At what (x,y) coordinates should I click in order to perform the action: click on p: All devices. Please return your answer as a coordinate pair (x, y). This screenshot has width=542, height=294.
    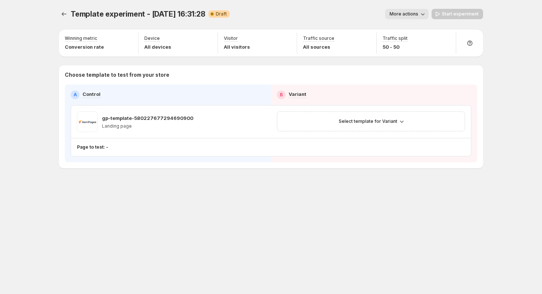
    Looking at the image, I should click on (158, 47).